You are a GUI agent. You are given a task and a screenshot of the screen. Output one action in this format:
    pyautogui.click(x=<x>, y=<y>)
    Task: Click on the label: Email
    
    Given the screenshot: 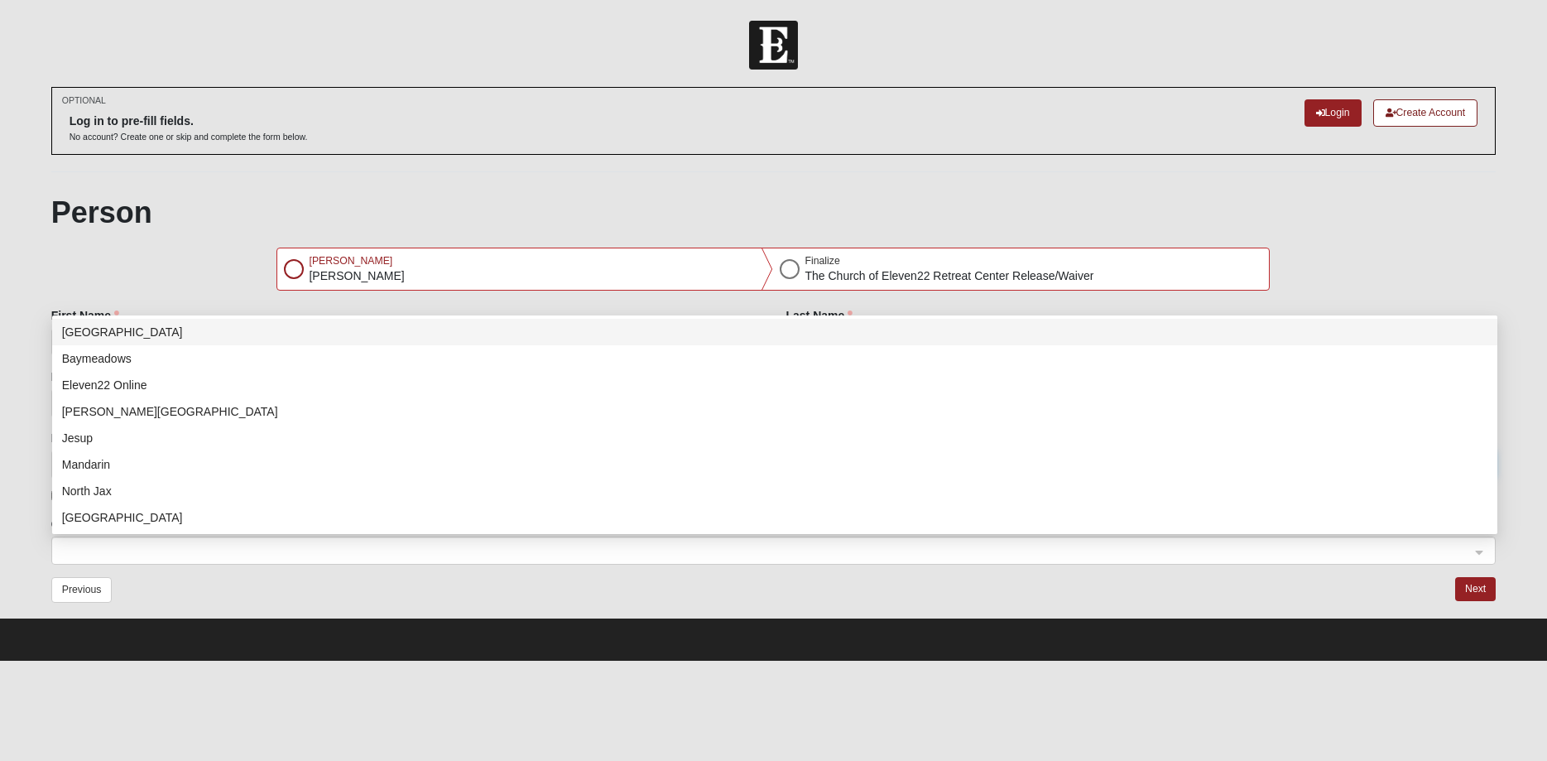 What is the action you would take?
    pyautogui.click(x=70, y=377)
    